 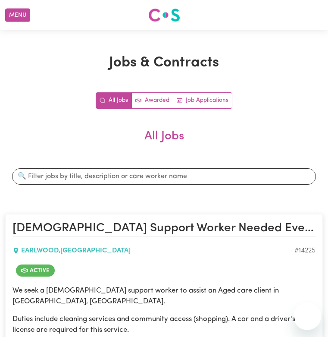 What do you see at coordinates (164, 15) in the screenshot?
I see `a: Careseekers logo` at bounding box center [164, 15].